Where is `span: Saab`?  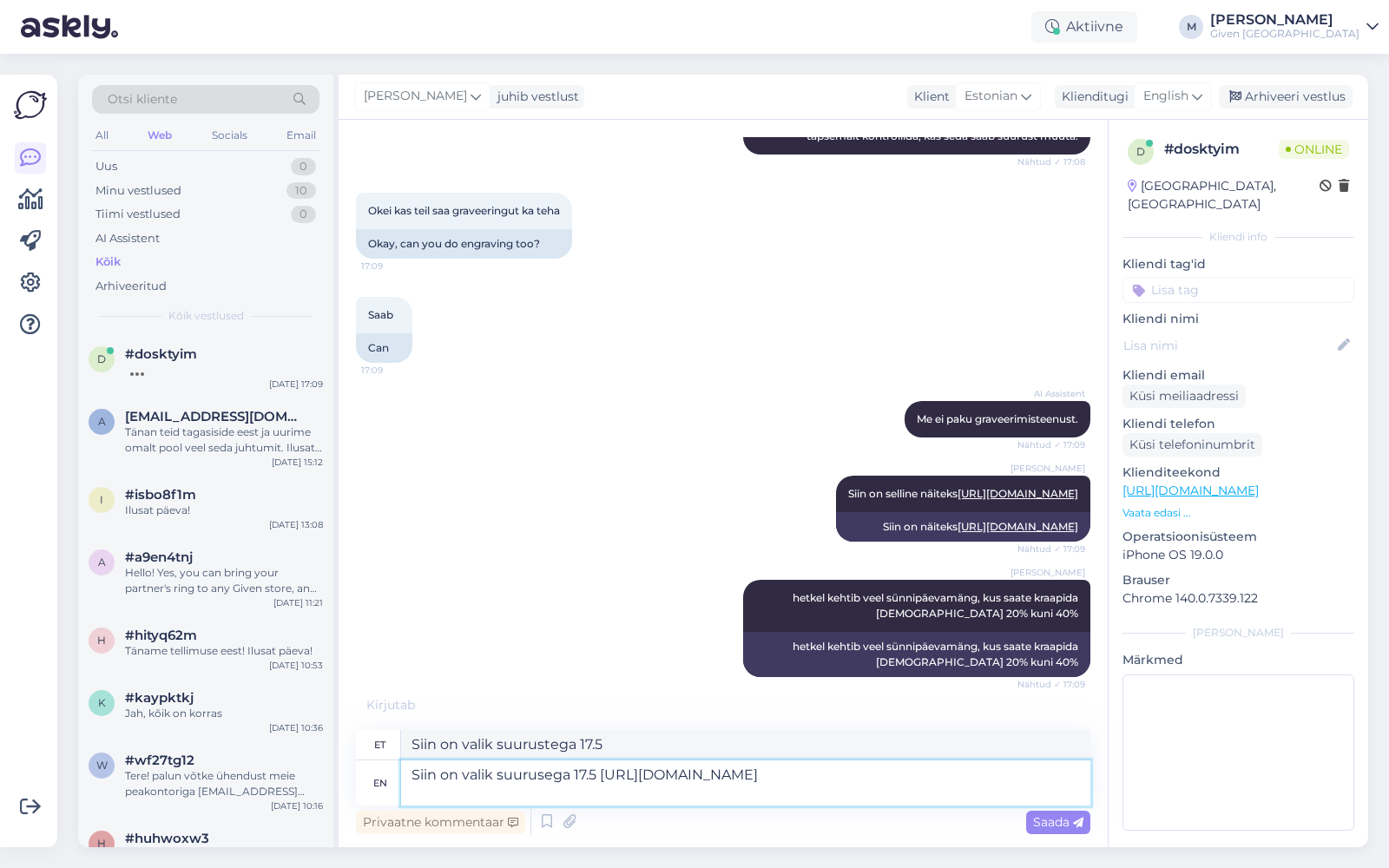
span: Saab is located at coordinates (380, 314).